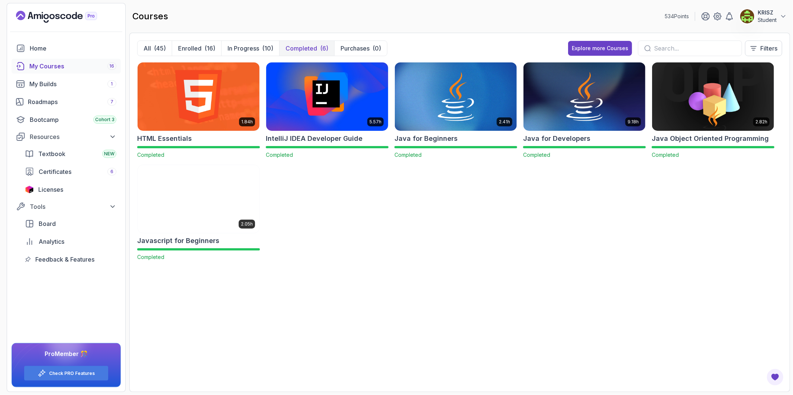 Image resolution: width=793 pixels, height=395 pixels. I want to click on button: All(45), so click(155, 48).